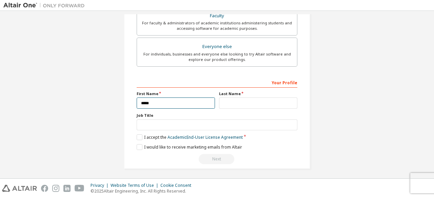 This screenshot has width=434, height=198. What do you see at coordinates (176, 94) in the screenshot?
I see `label: First Name` at bounding box center [176, 94].